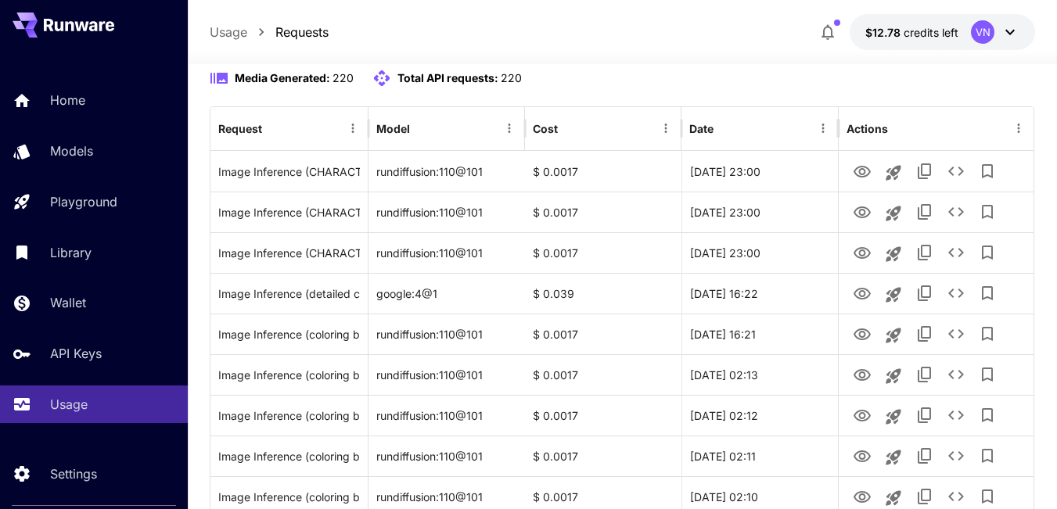  What do you see at coordinates (71, 151) in the screenshot?
I see `p: Models` at bounding box center [71, 151].